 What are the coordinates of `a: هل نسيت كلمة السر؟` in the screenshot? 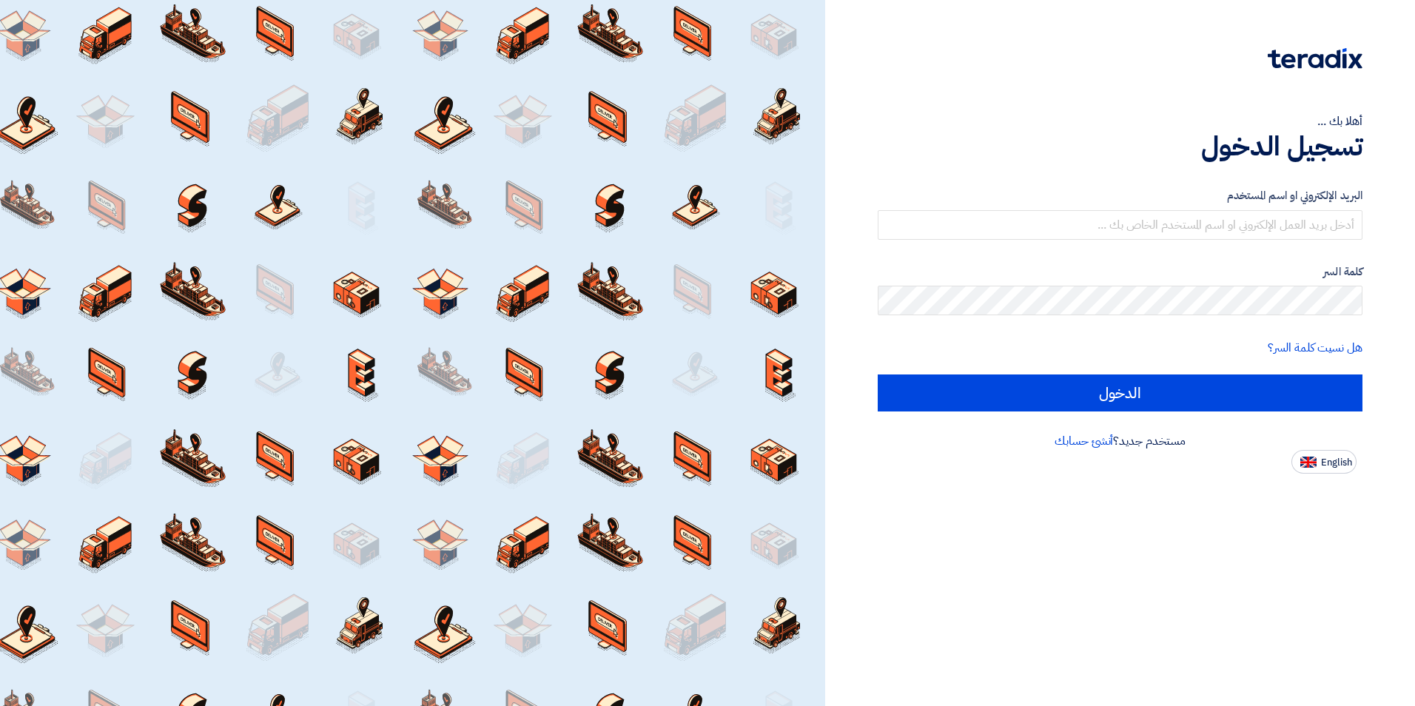 It's located at (1315, 348).